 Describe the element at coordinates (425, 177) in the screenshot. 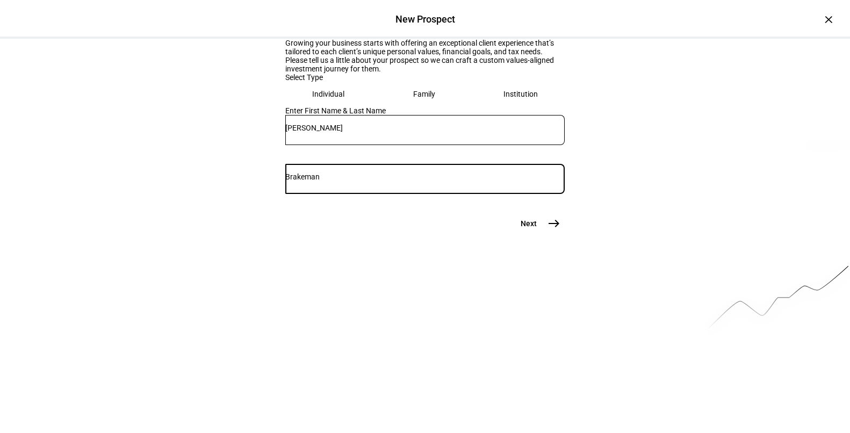

I see `input: Last Name` at that location.